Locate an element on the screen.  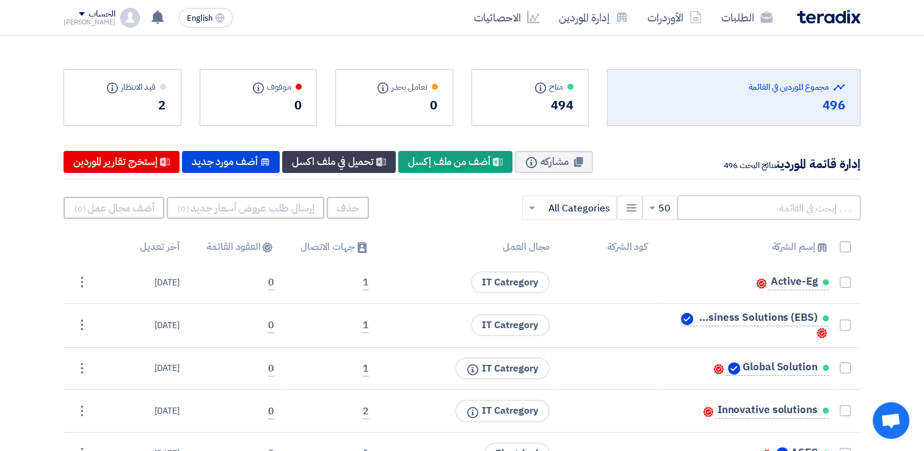
a: Global Solution Verified Account is located at coordinates (777, 368).